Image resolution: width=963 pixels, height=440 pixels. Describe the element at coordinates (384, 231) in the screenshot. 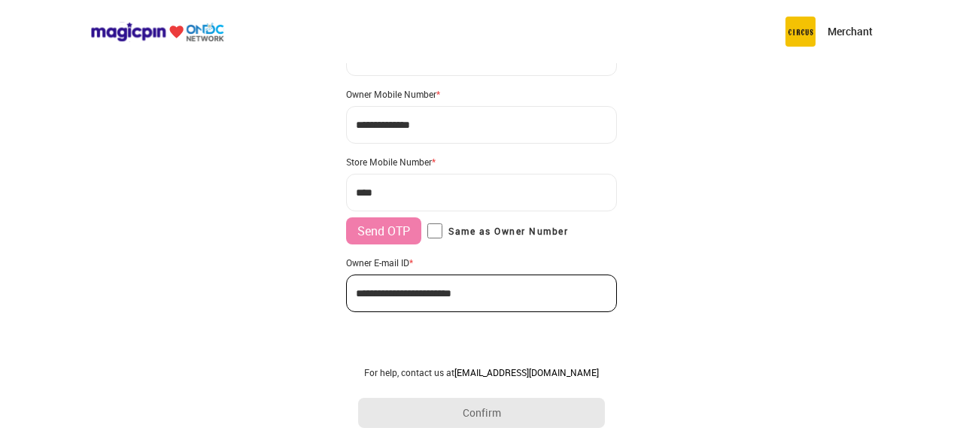

I see `button: Send OTP` at that location.